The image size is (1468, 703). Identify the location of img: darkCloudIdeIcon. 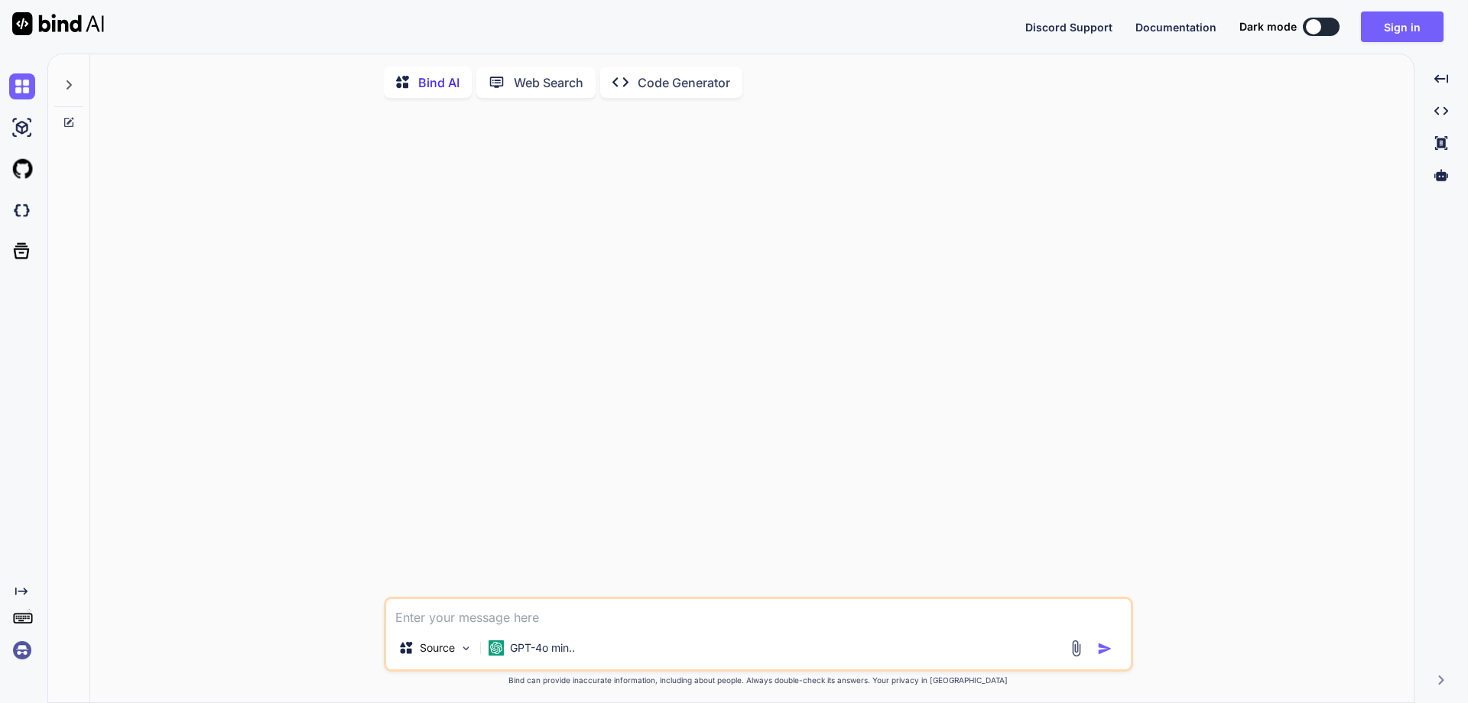
(22, 210).